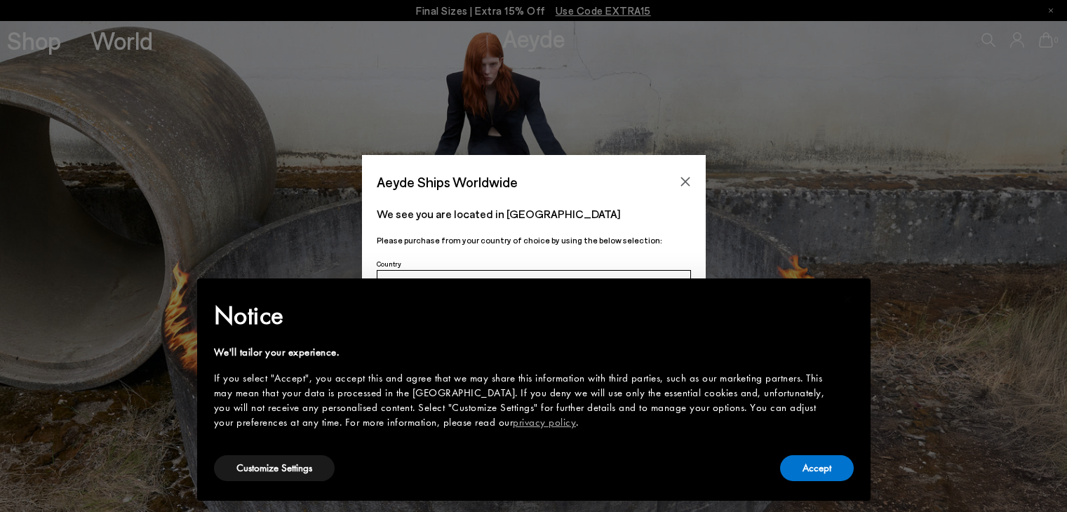 The width and height of the screenshot is (1067, 512). I want to click on button: Customize Settings, so click(274, 468).